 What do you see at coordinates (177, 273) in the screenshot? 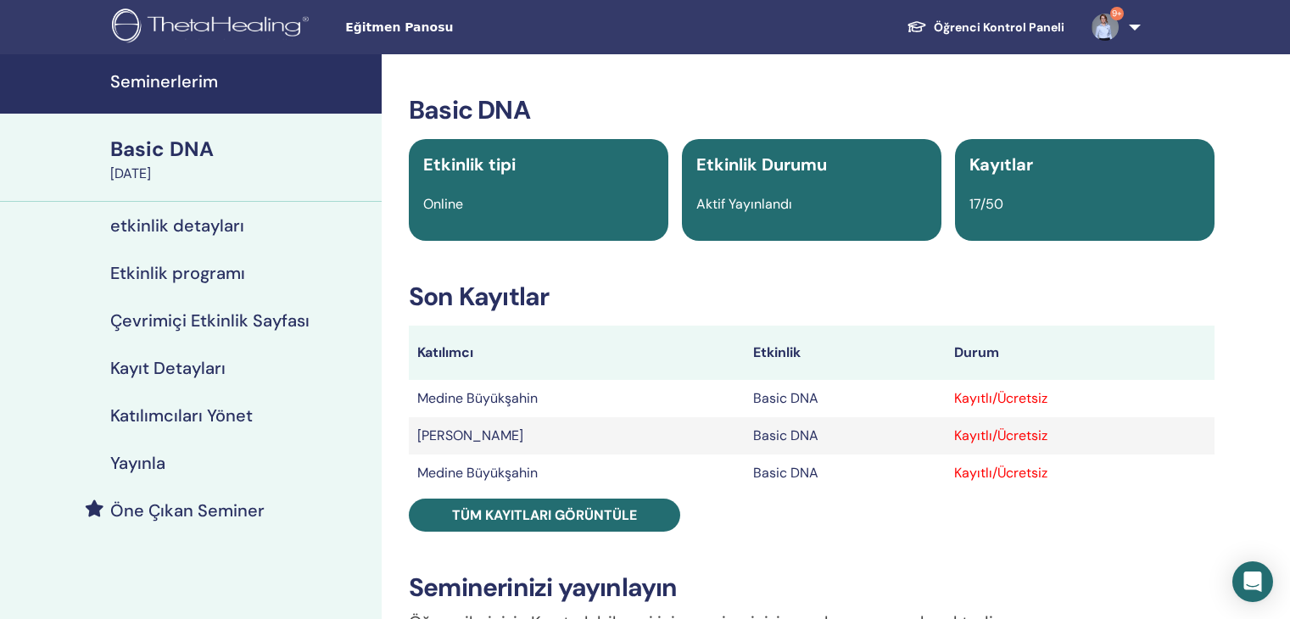
I see `h4: Etkinlik programı` at bounding box center [177, 273].